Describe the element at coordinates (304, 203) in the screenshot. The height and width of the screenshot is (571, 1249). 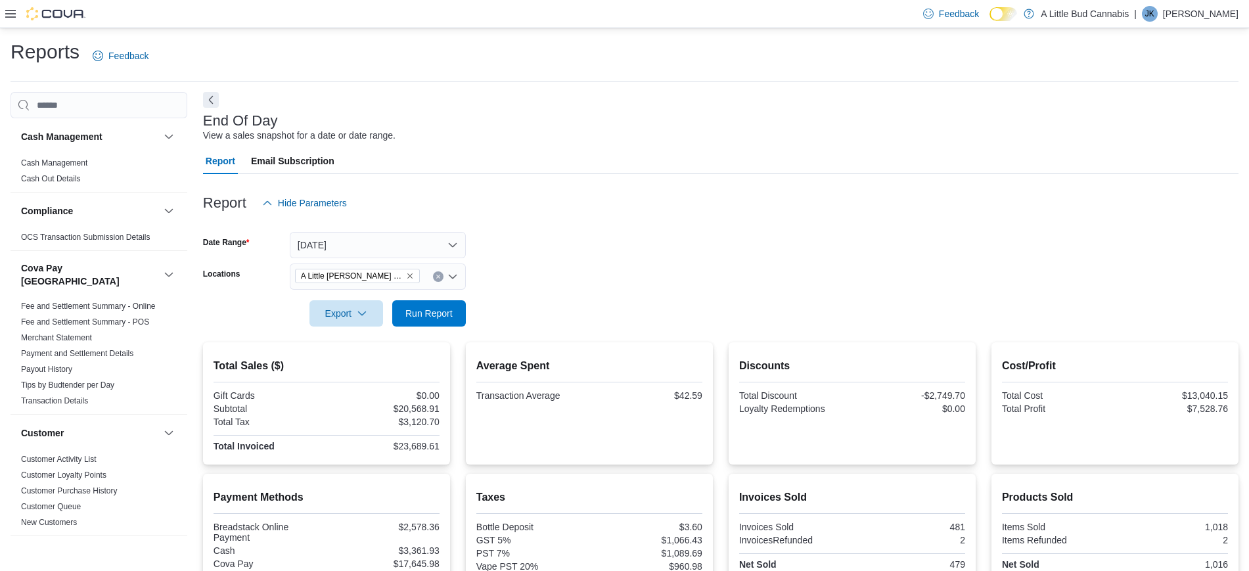
I see `button: Hide Parameters` at that location.